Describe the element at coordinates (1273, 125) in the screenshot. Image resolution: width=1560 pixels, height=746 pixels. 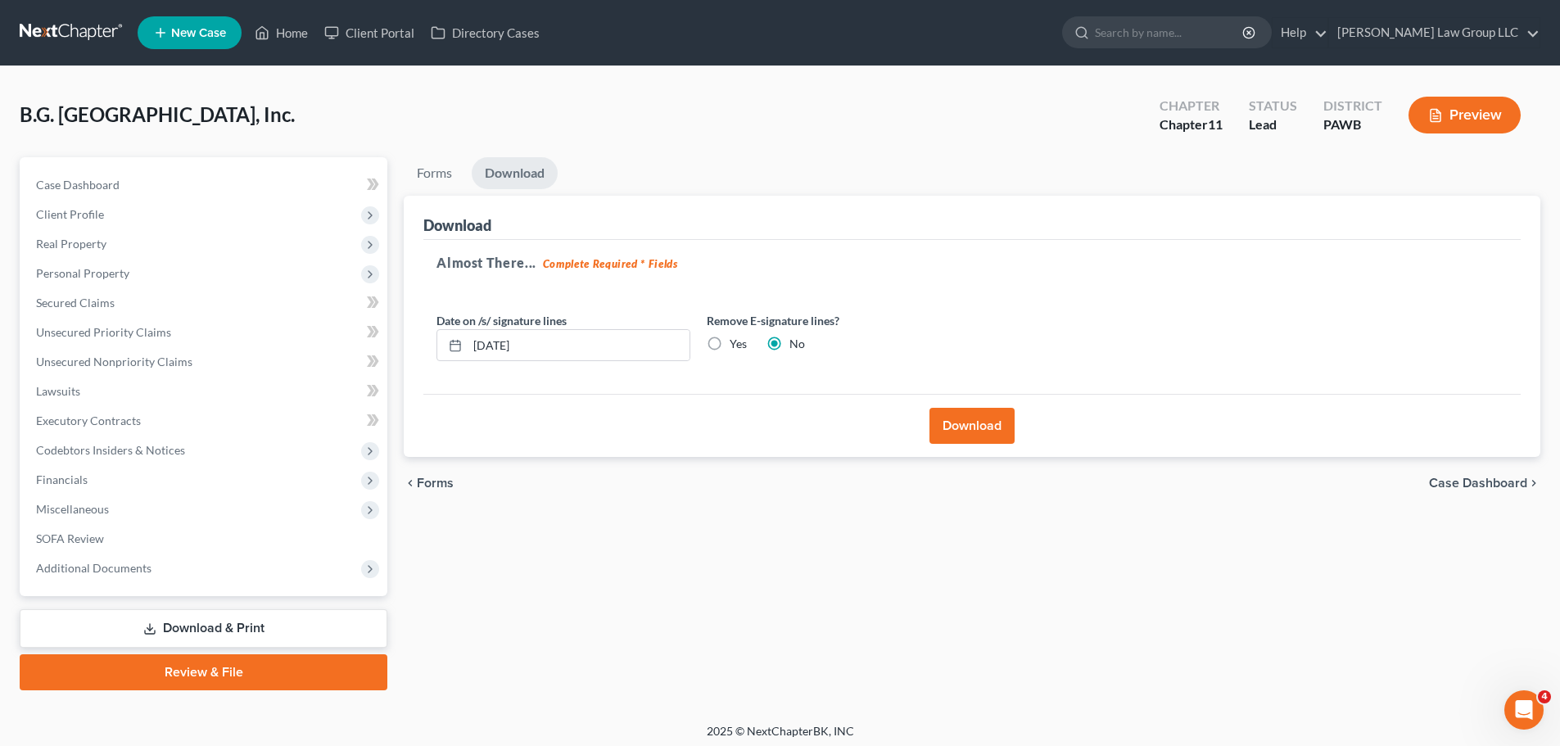
I see `div: Lead` at that location.